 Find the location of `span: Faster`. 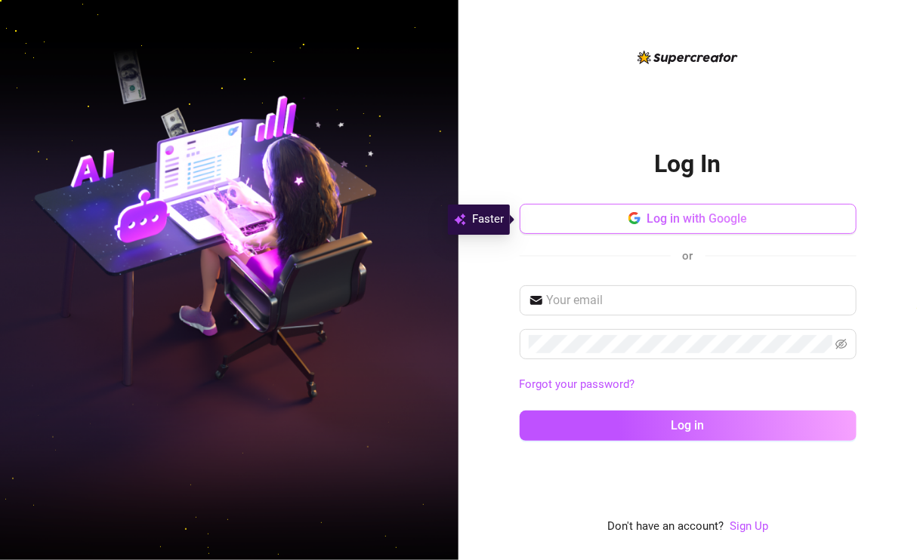

span: Faster is located at coordinates (488, 220).